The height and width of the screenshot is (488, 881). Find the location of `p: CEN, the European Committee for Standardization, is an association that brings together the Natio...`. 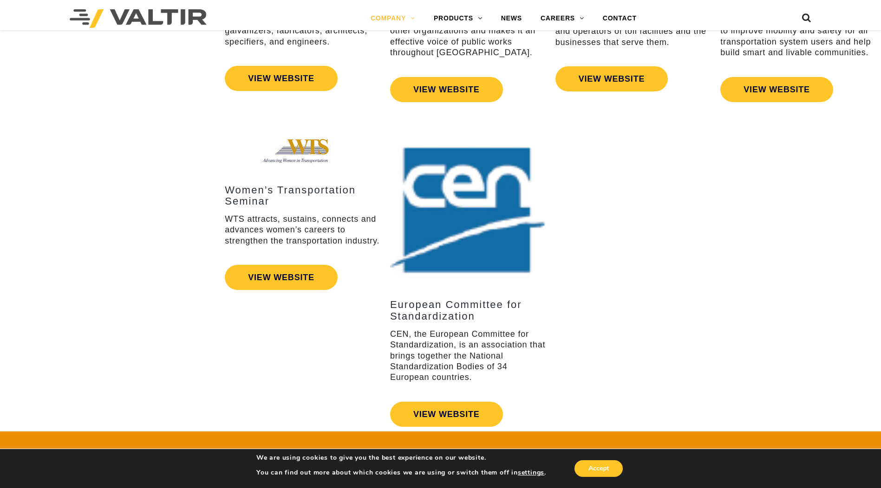

p: CEN, the European Committee for Standardization, is an association that brings together the Natio... is located at coordinates (468, 356).